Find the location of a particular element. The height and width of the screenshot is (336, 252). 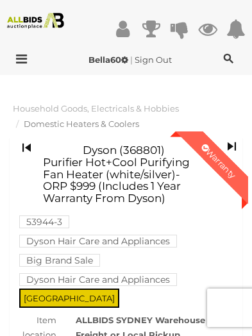

div: Warranty is located at coordinates (219, 161).